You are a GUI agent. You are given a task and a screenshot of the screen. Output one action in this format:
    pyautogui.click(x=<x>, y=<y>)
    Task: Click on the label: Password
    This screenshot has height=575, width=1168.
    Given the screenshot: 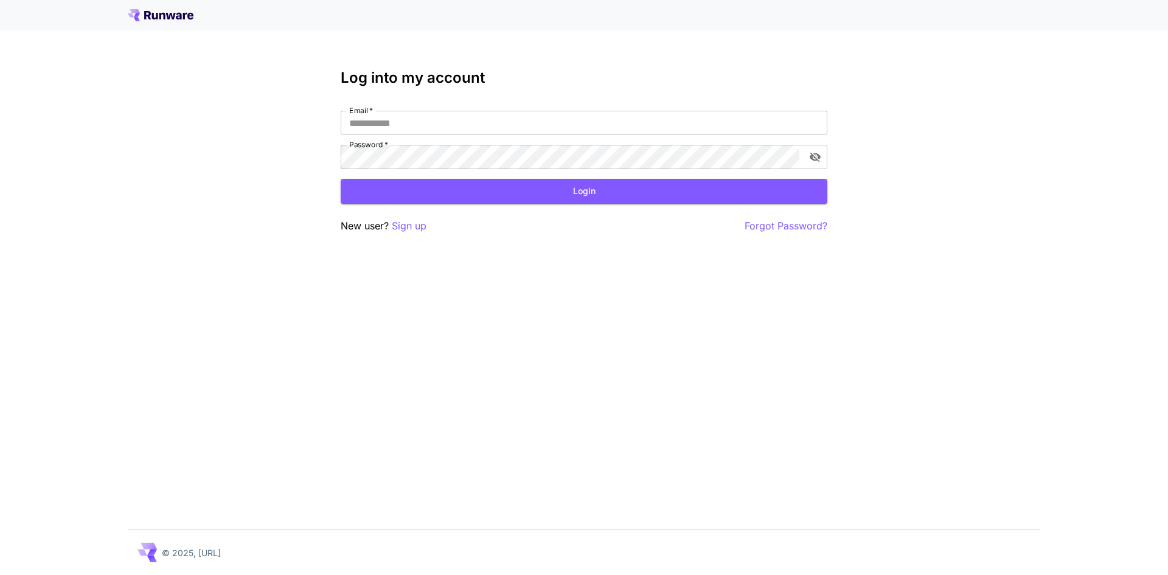 What is the action you would take?
    pyautogui.click(x=369, y=144)
    